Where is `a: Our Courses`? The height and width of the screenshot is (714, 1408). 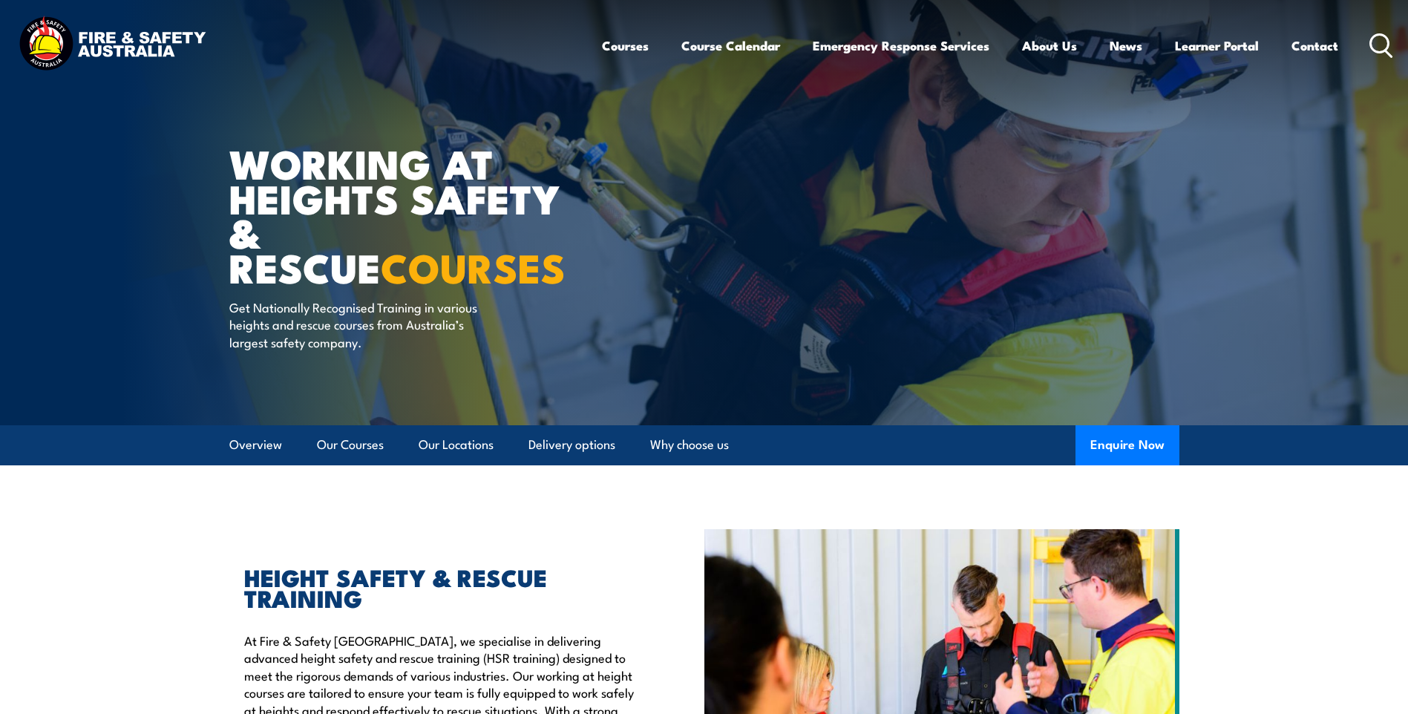 a: Our Courses is located at coordinates (350, 445).